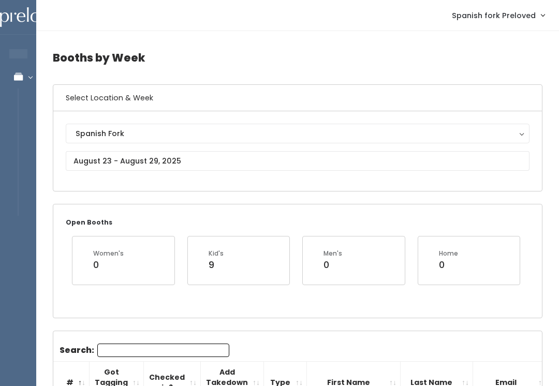 This screenshot has height=386, width=559. What do you see at coordinates (494, 16) in the screenshot?
I see `span: Spanish fork Preloved` at bounding box center [494, 16].